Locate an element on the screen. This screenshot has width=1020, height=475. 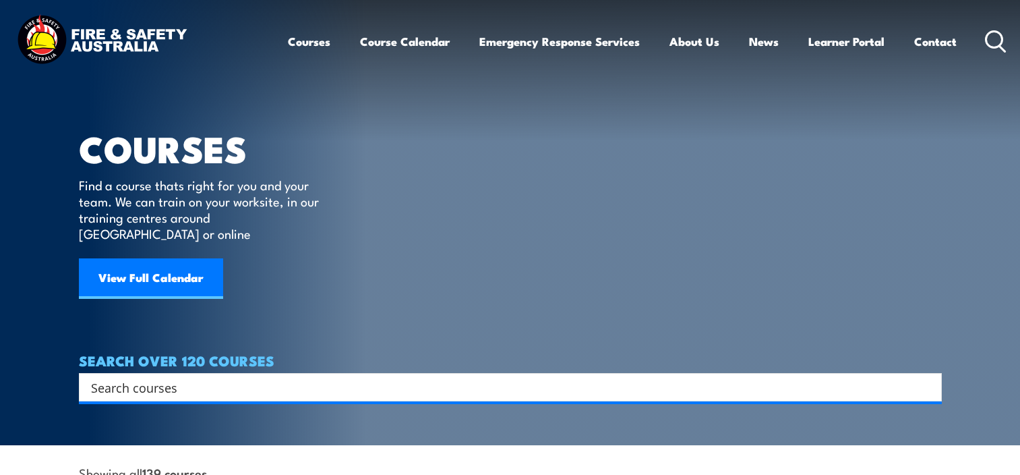
a: News is located at coordinates (764, 41).